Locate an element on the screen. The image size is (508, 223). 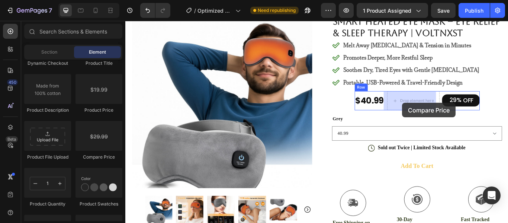
div: Product Description is located at coordinates (48, 110).